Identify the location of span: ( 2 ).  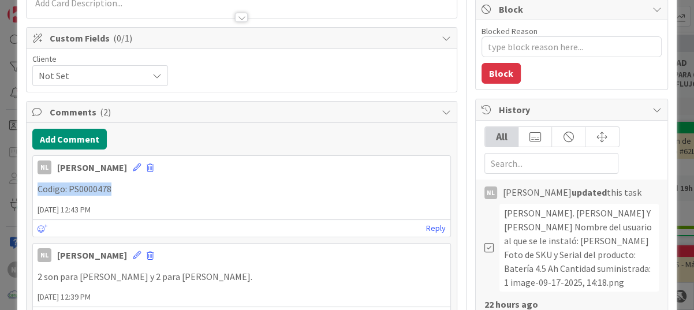
(105, 112).